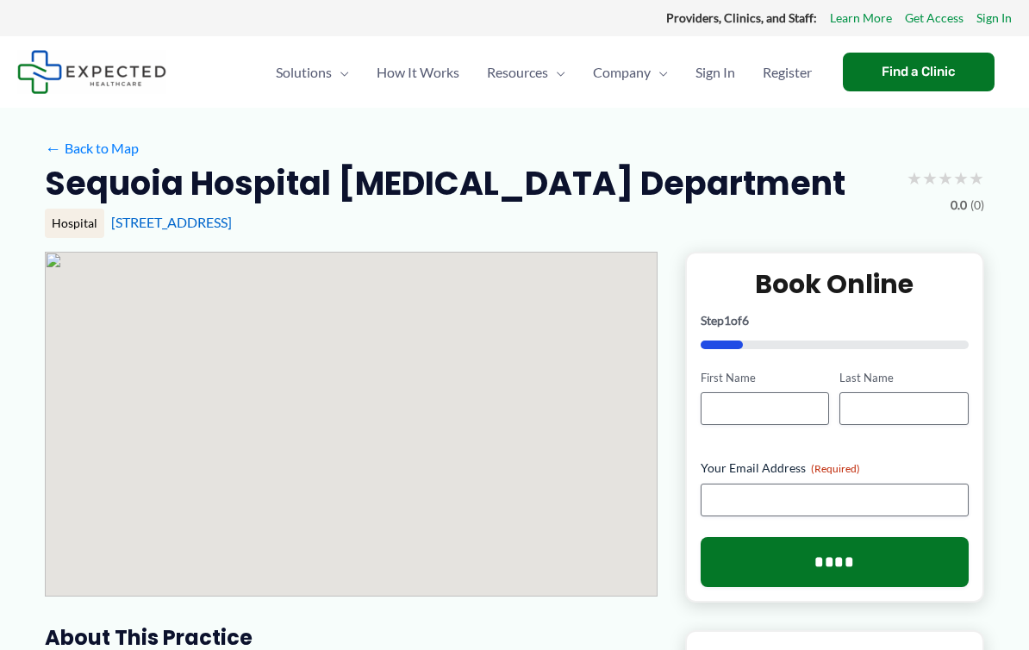  Describe the element at coordinates (834, 468) in the screenshot. I see `label: Your Email Address` at that location.